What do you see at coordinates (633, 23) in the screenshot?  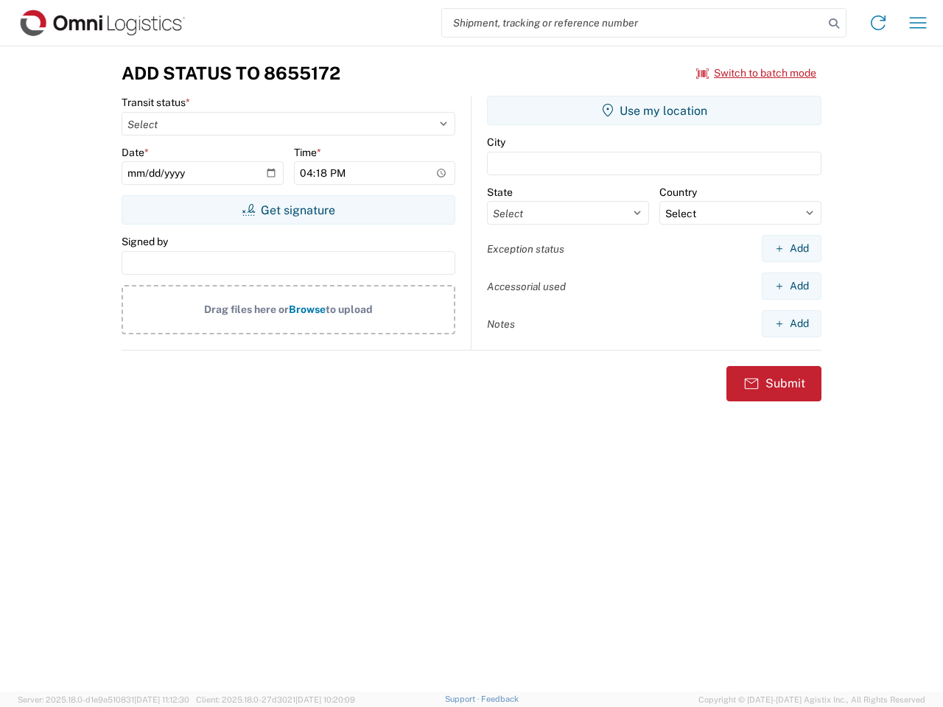 I see `input: Shipment, tracking or reference number` at bounding box center [633, 23].